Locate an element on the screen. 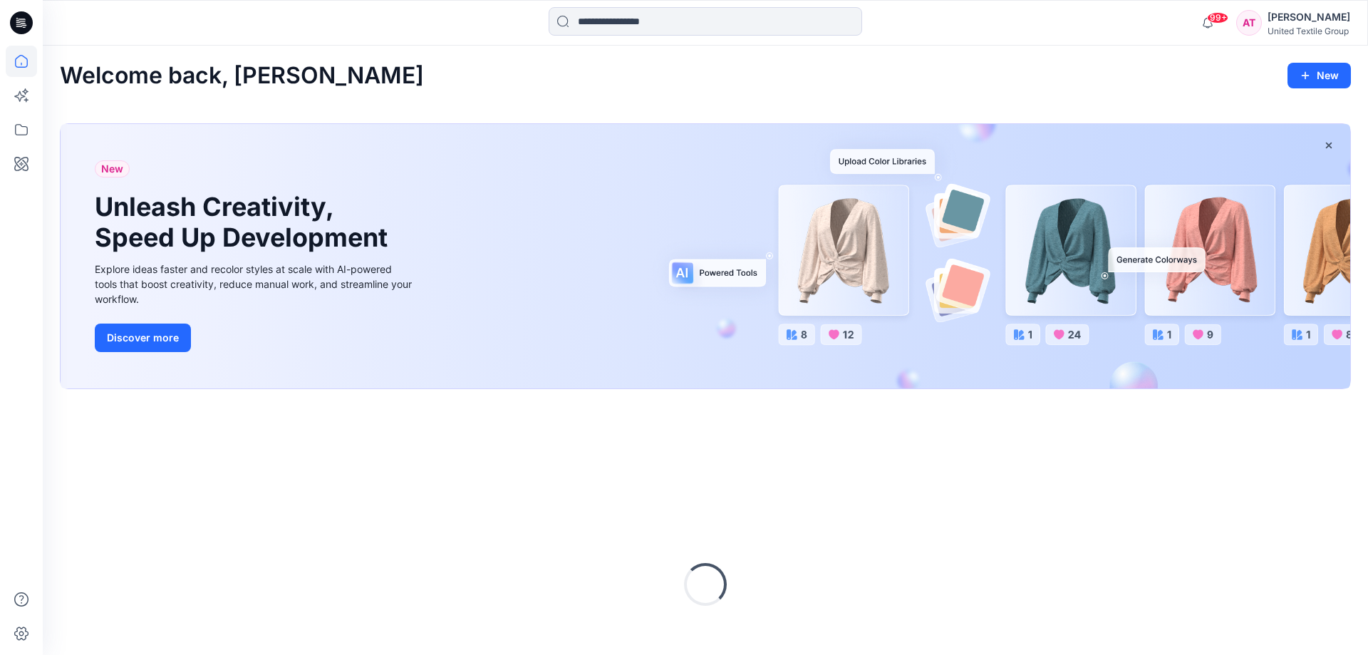  a: Discover more is located at coordinates (255, 338).